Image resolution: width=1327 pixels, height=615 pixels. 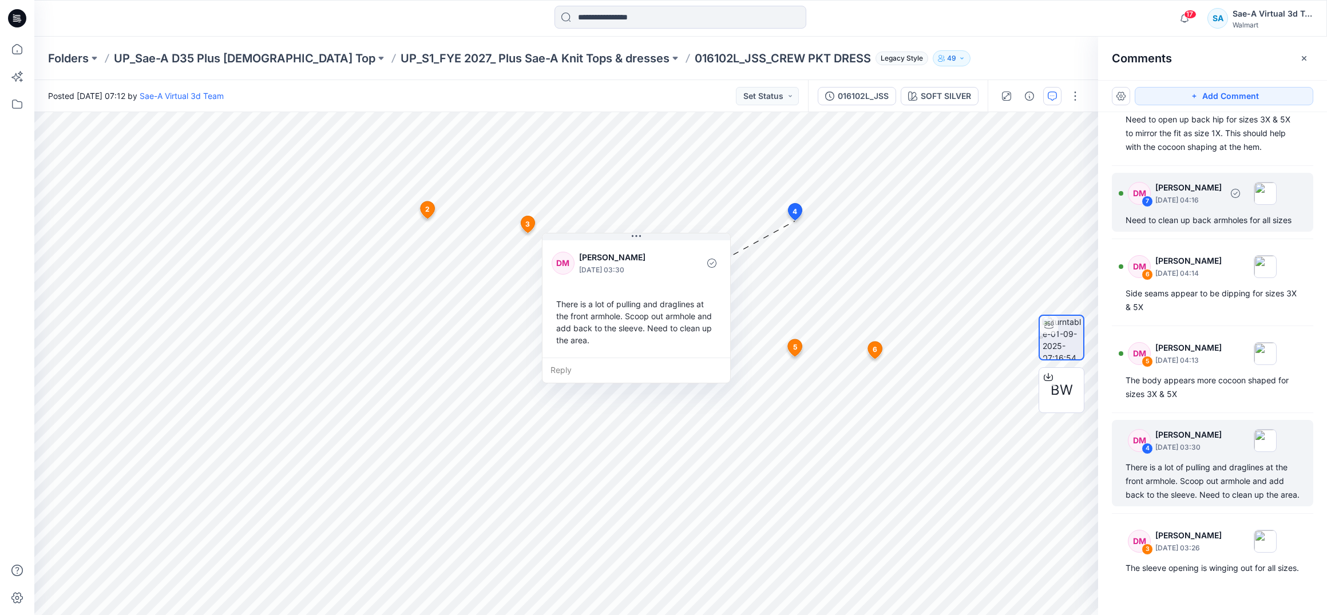 What do you see at coordinates (902, 58) in the screenshot?
I see `span: Legacy Style` at bounding box center [902, 58].